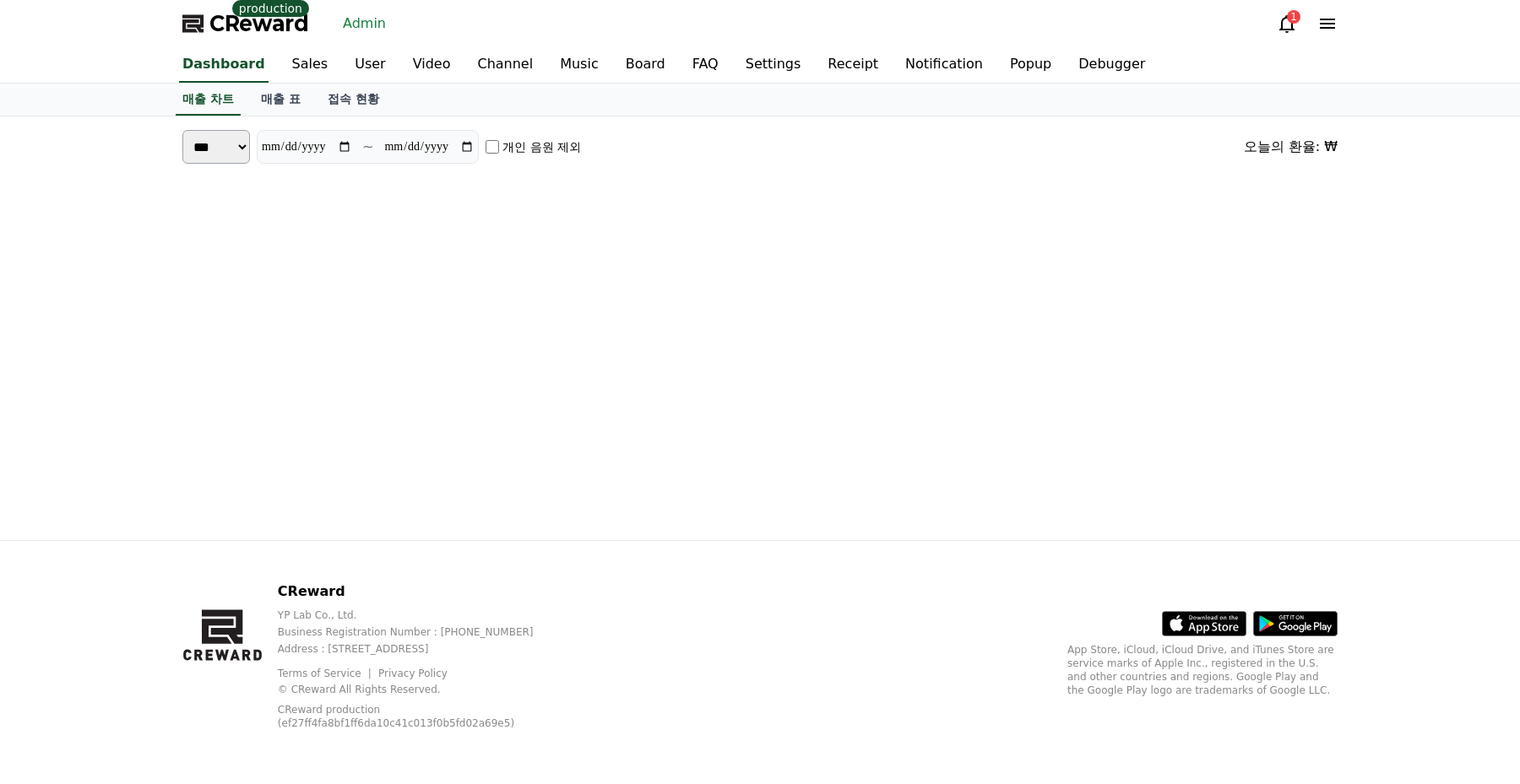 This screenshot has width=1520, height=784. Describe the element at coordinates (1293, 17) in the screenshot. I see `div: 1` at that location.